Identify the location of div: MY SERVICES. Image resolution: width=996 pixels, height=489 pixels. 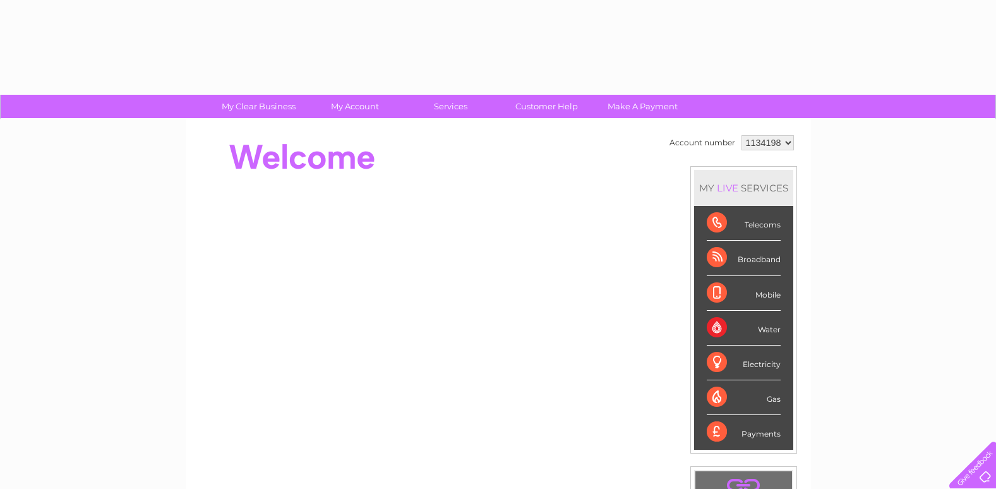
(743, 187).